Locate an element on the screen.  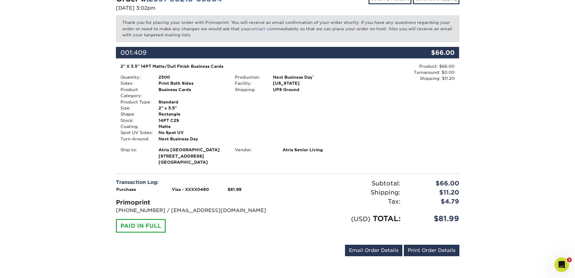
div: Transaction Log: is located at coordinates (200, 182).